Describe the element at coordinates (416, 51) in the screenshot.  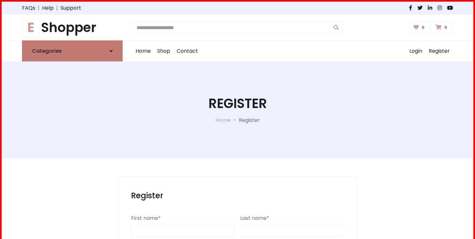
I see `a: Login` at that location.